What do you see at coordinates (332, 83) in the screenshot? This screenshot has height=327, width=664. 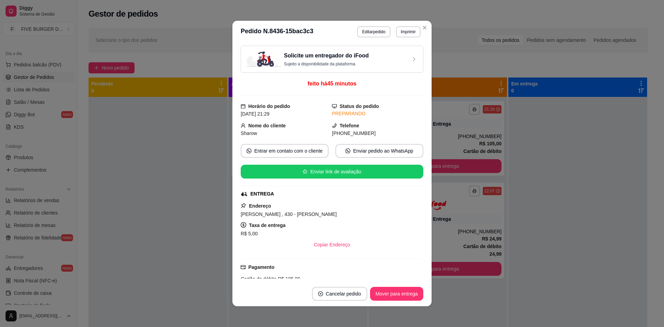 I see `span: feito há 45 minutos` at bounding box center [332, 83].